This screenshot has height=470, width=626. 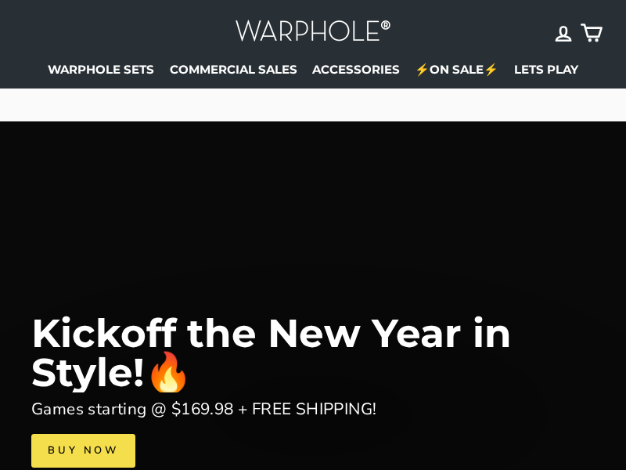 What do you see at coordinates (83, 450) in the screenshot?
I see `a: Buy Now` at bounding box center [83, 450].